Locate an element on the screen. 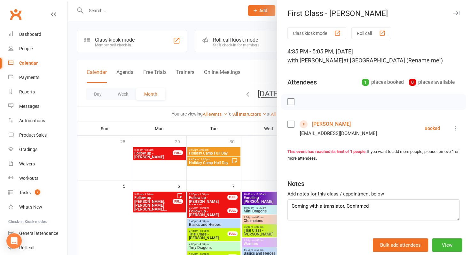 The width and height of the screenshot is (470, 255). button: View is located at coordinates (447, 245).